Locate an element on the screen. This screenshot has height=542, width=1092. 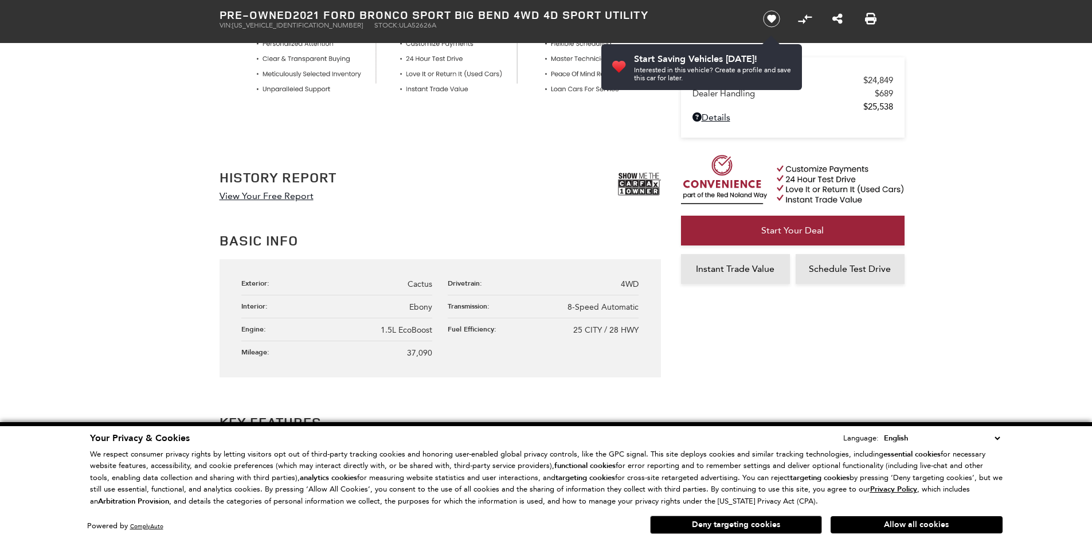
div: Transmission: is located at coordinates (471, 306).